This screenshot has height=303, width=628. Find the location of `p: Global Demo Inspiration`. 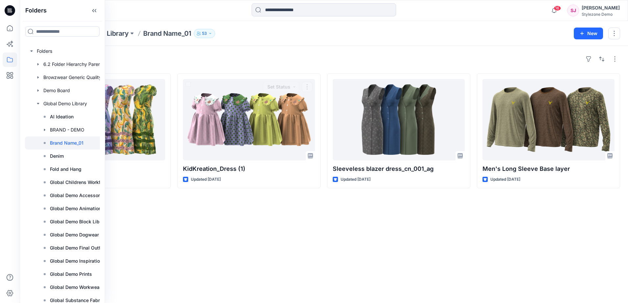

p: Global Demo Inspiration is located at coordinates (76, 261).